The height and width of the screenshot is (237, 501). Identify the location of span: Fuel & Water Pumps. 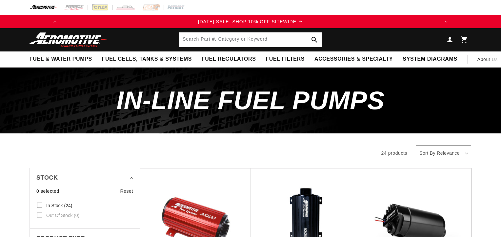
(61, 59).